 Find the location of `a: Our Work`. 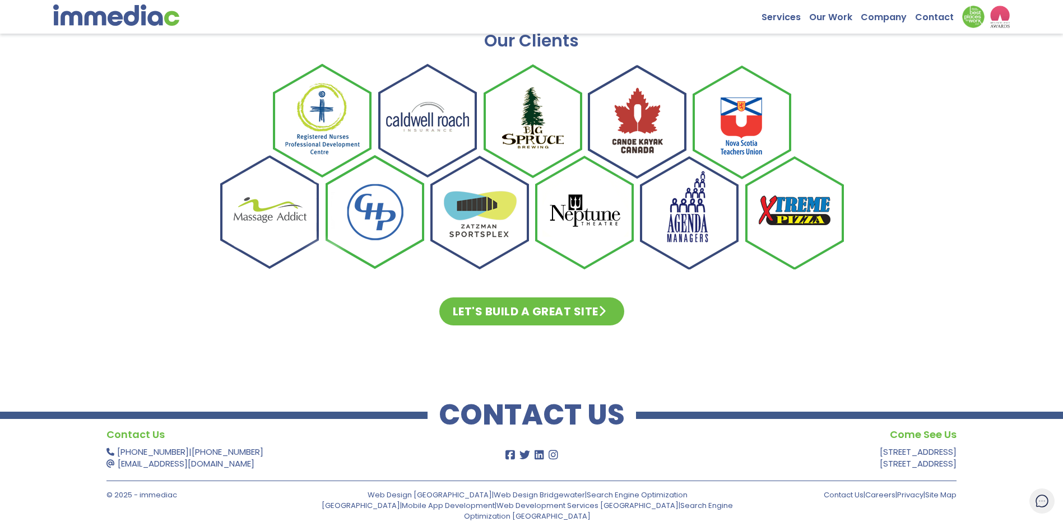

a: Our Work is located at coordinates (835, 14).